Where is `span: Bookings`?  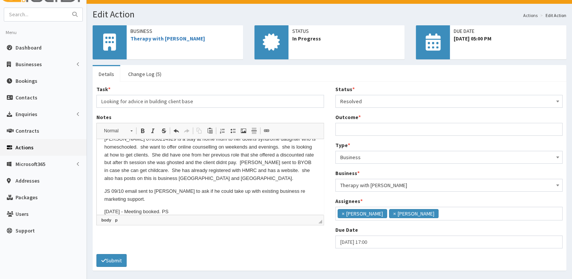 span: Bookings is located at coordinates (26, 81).